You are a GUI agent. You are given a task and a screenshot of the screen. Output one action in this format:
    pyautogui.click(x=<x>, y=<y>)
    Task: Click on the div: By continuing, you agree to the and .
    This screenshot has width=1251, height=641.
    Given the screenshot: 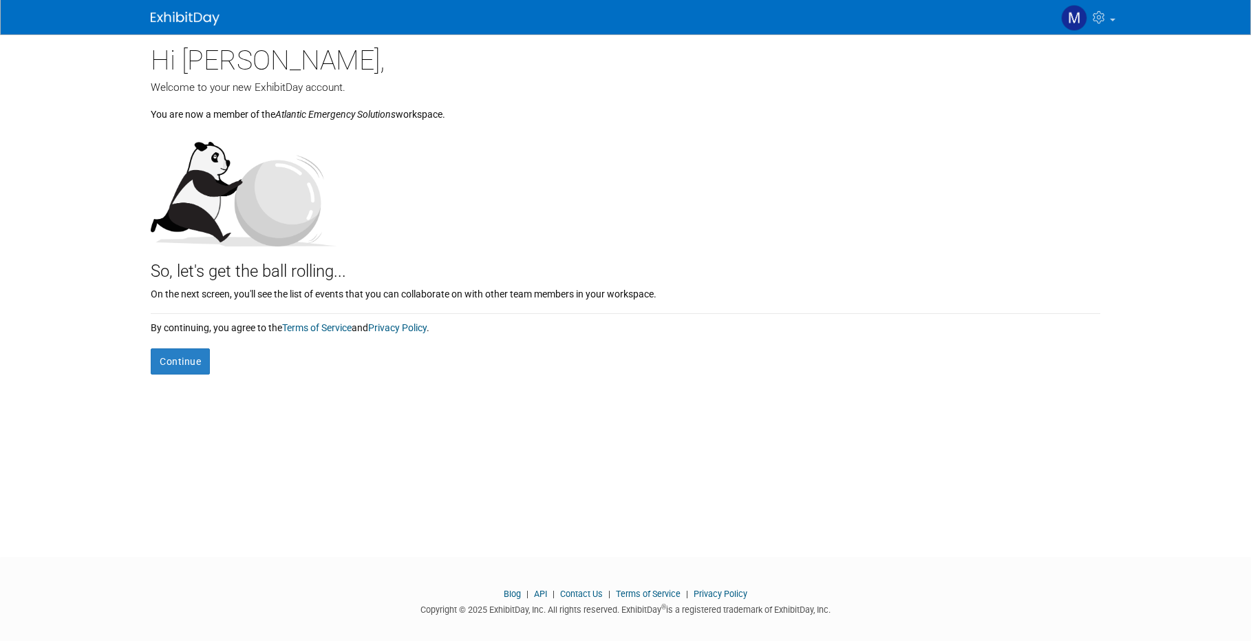 What is the action you would take?
    pyautogui.click(x=626, y=324)
    